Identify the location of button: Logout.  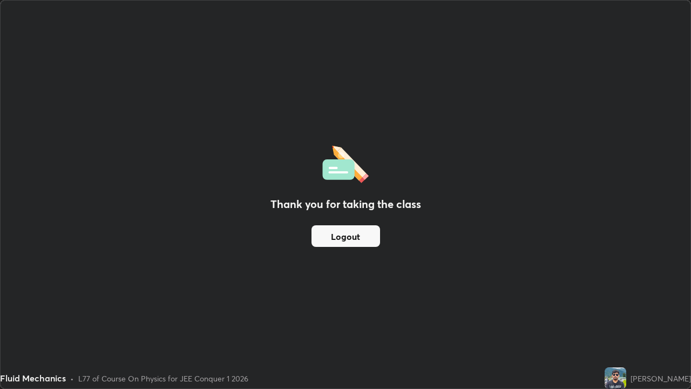
(345, 236).